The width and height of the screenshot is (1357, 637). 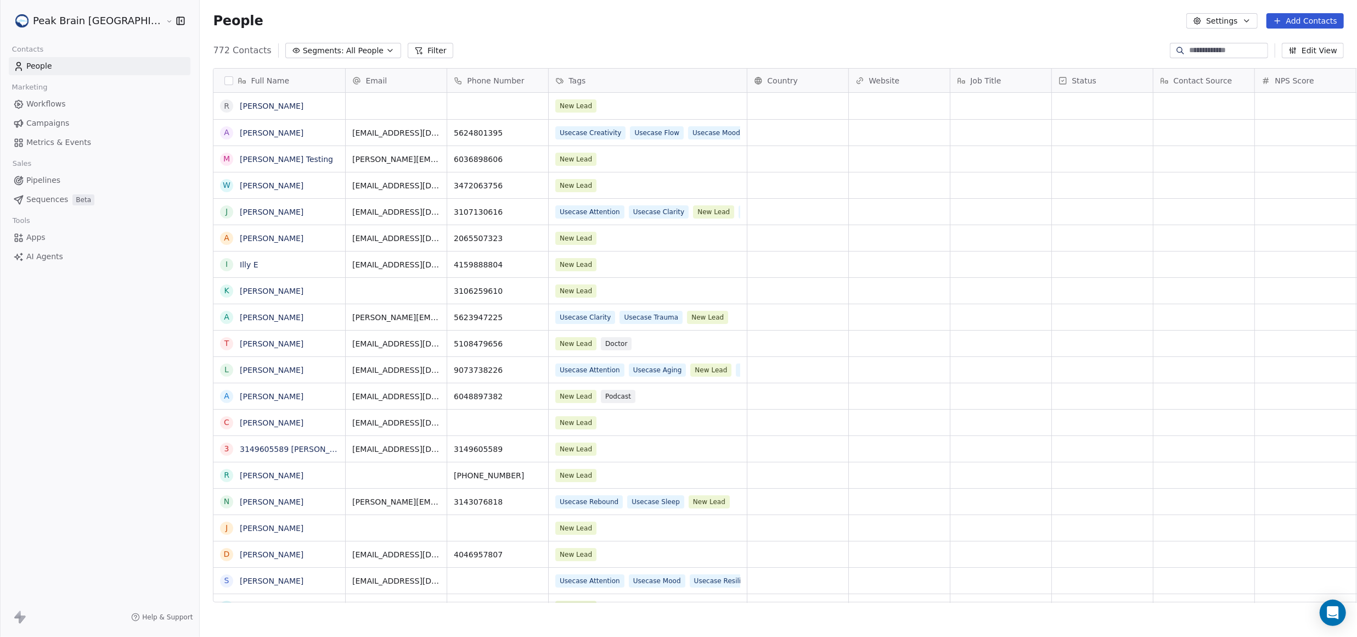 I want to click on span: Job Title, so click(x=986, y=81).